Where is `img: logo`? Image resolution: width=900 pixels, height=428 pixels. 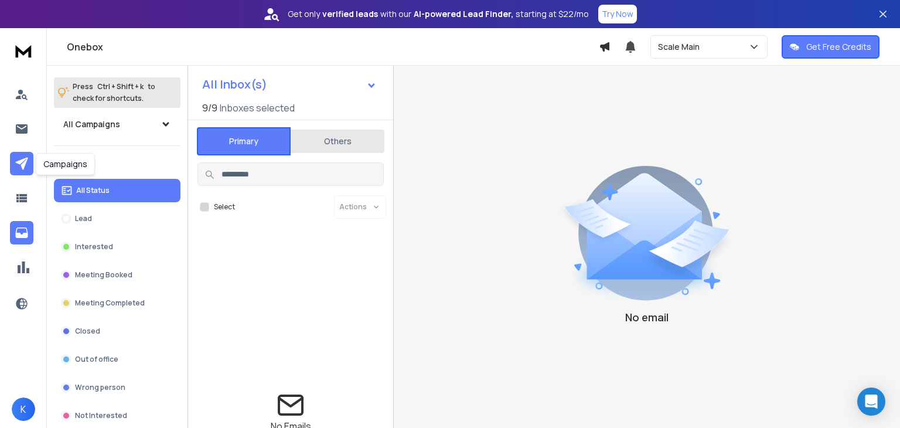 img: logo is located at coordinates (23, 50).